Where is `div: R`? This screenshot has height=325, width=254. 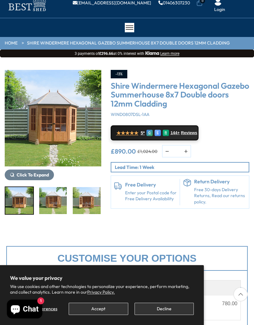 div: R is located at coordinates (166, 133).